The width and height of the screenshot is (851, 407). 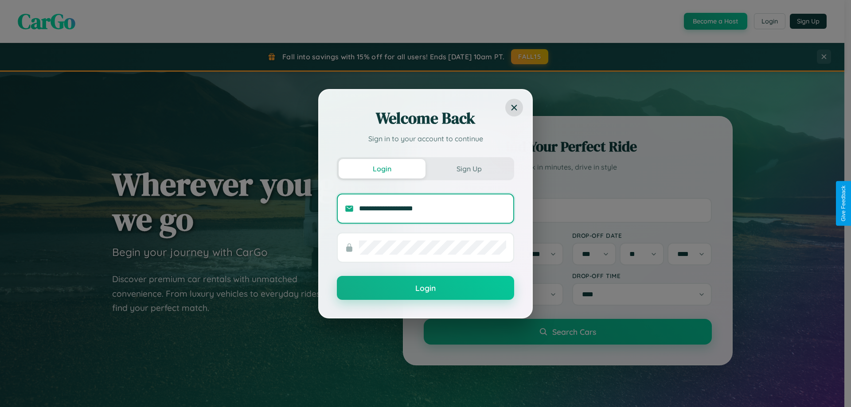 I want to click on button: Sign Up, so click(x=469, y=169).